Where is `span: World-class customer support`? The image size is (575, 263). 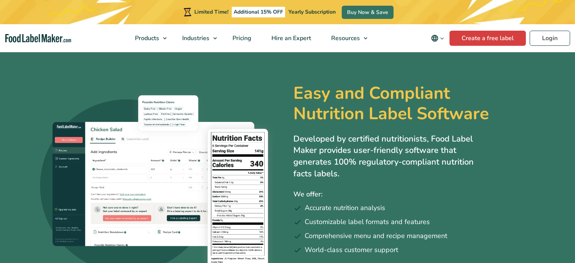 span: World-class customer support is located at coordinates (351, 249).